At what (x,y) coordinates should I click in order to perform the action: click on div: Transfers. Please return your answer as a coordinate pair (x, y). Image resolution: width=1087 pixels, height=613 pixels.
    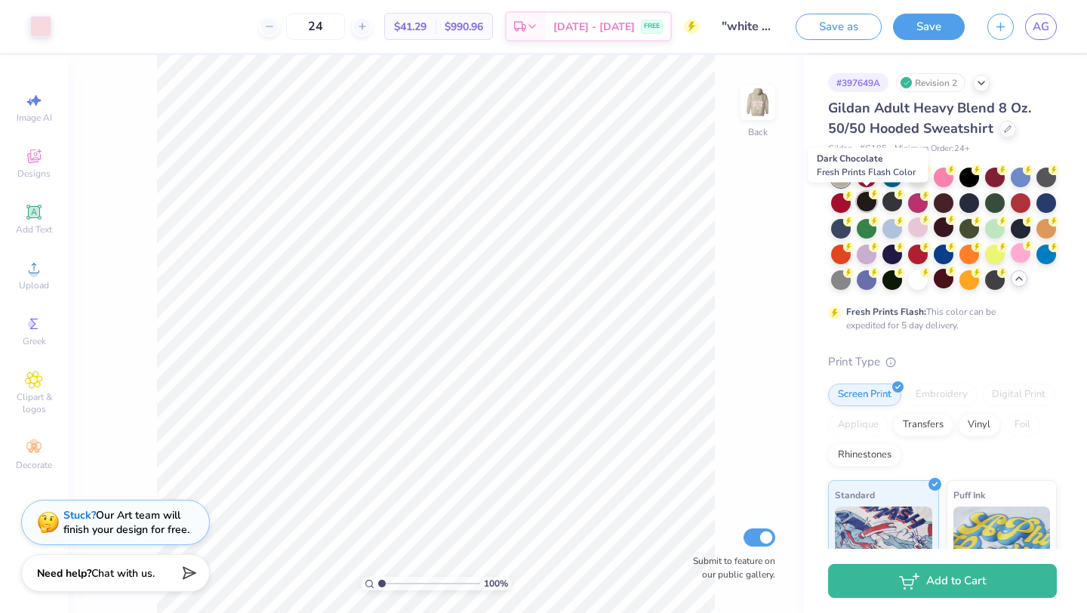
    Looking at the image, I should click on (923, 425).